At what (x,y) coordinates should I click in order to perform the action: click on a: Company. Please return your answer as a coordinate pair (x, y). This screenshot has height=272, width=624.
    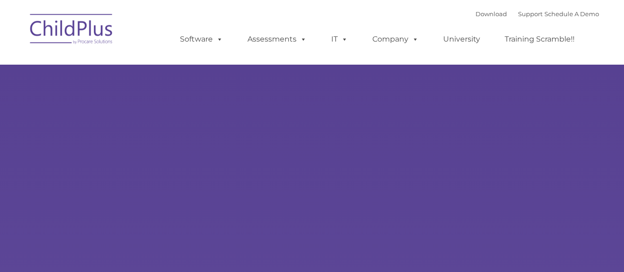
    Looking at the image, I should click on (395, 39).